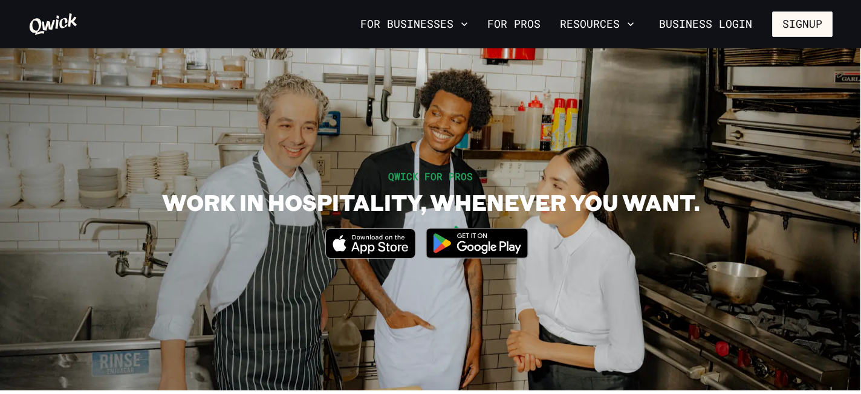  I want to click on button: For Businesses, so click(414, 24).